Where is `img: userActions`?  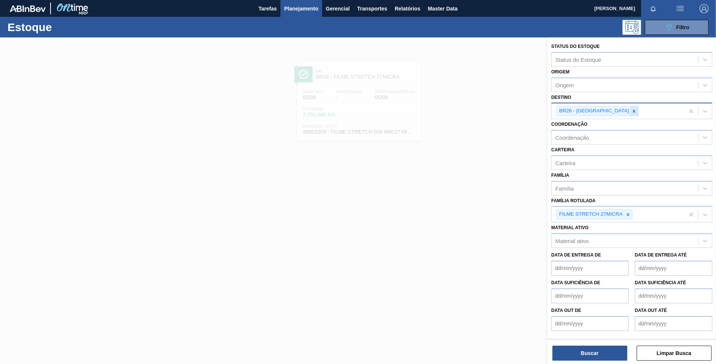
img: userActions is located at coordinates (680, 9).